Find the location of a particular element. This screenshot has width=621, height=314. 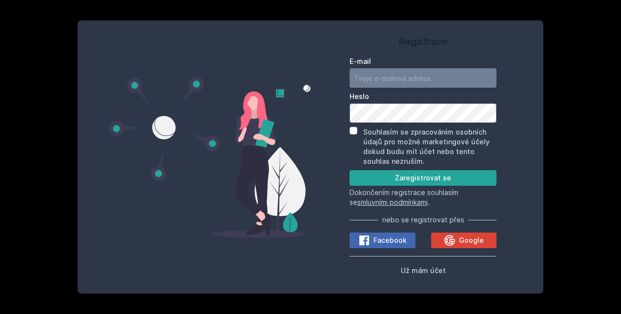

span: smluvními podmínkami is located at coordinates (392, 202).